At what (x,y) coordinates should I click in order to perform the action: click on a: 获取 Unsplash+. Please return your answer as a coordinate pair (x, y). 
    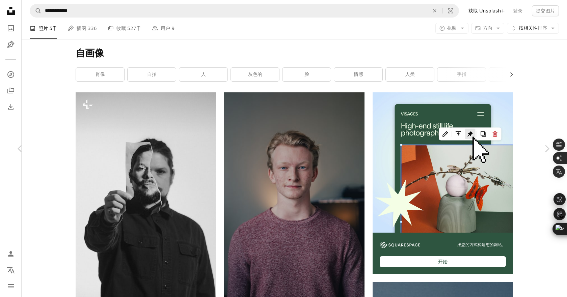
    Looking at the image, I should click on (487, 11).